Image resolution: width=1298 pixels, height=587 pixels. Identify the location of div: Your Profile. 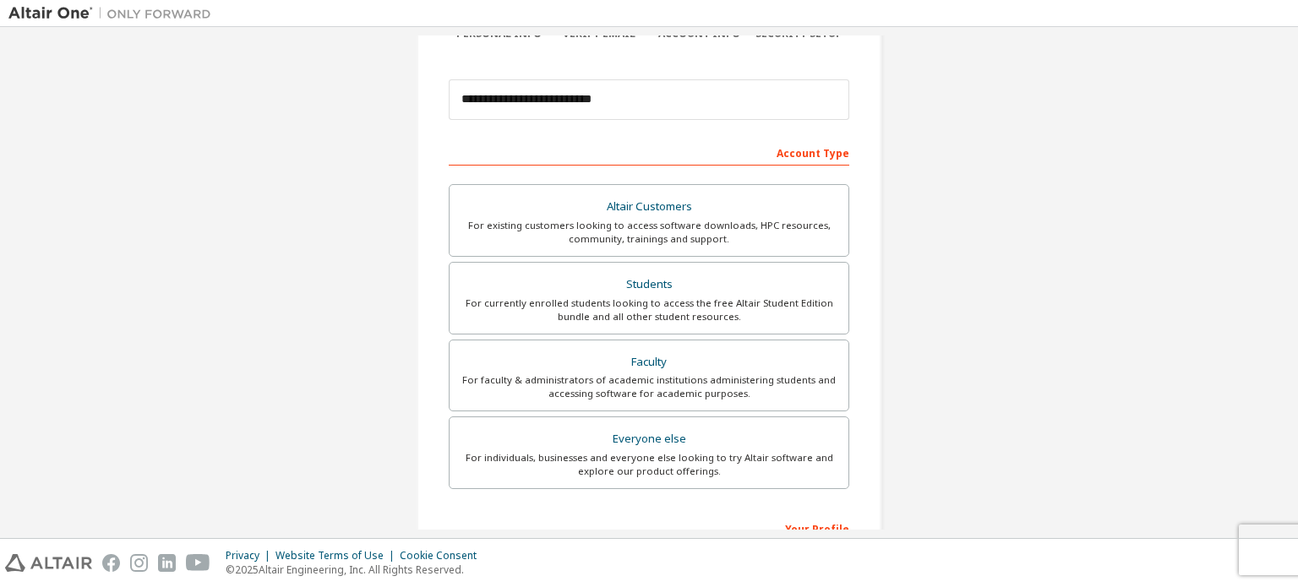
(649, 528).